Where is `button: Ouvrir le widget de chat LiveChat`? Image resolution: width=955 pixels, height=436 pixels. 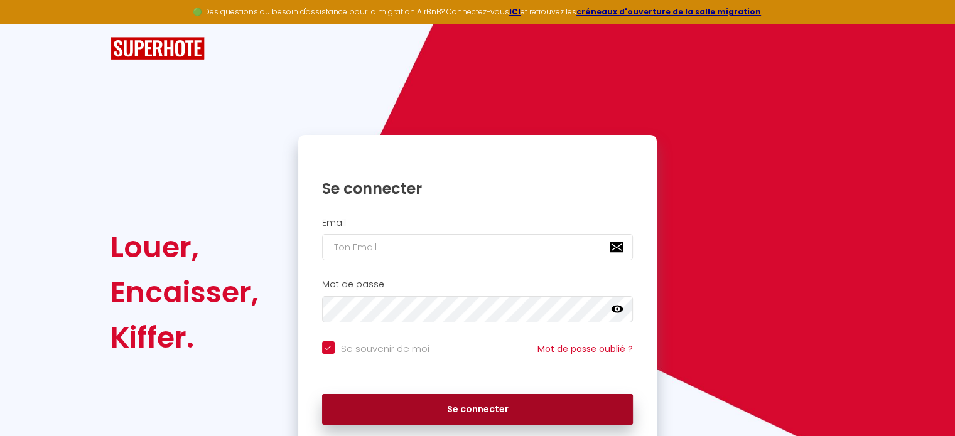 button: Ouvrir le widget de chat LiveChat is located at coordinates (29, 24).